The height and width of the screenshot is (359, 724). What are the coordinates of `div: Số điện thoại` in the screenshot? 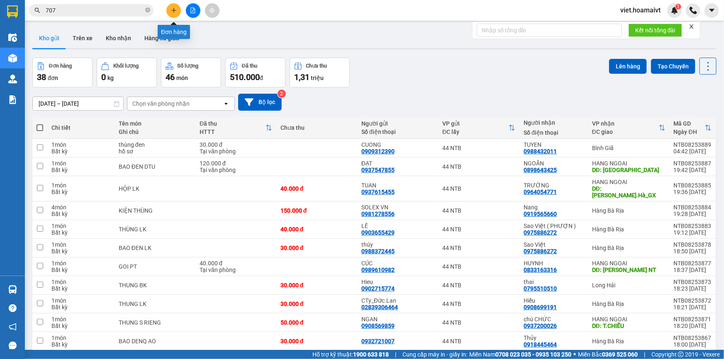 It's located at (397, 132).